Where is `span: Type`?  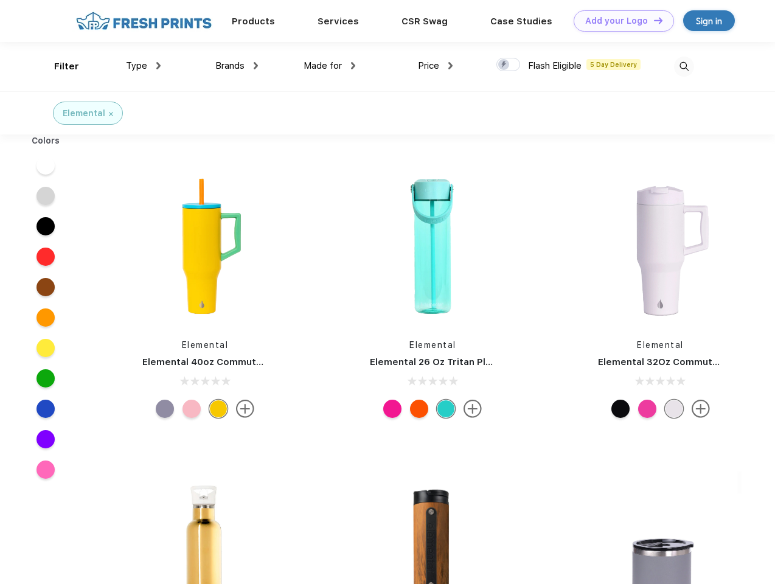
span: Type is located at coordinates (136, 66).